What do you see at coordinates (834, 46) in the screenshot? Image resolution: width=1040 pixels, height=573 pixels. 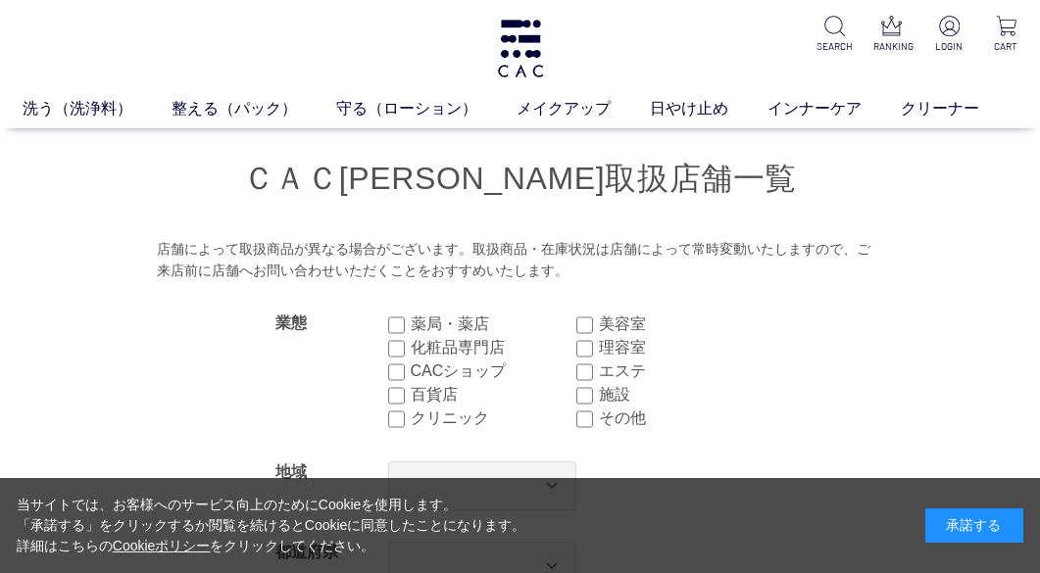 I see `p: SEARCH` at bounding box center [834, 46].